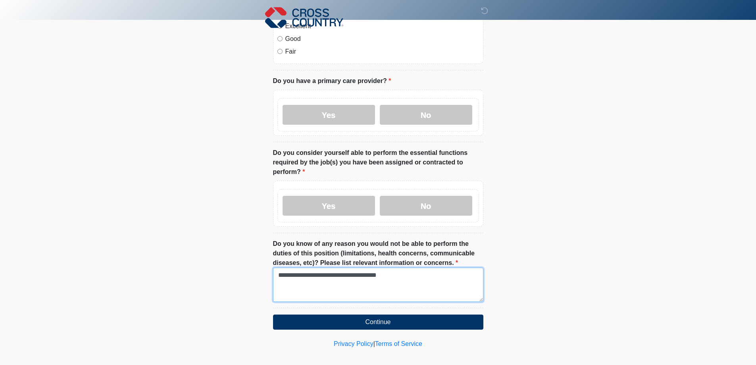  I want to click on img: Cross Country Logo, so click(304, 17).